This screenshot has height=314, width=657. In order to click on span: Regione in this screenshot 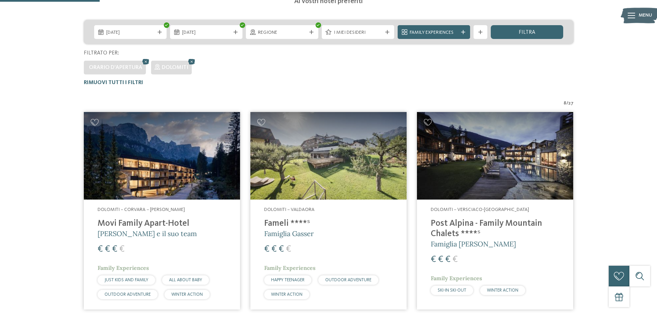, I will do `click(282, 33)`.